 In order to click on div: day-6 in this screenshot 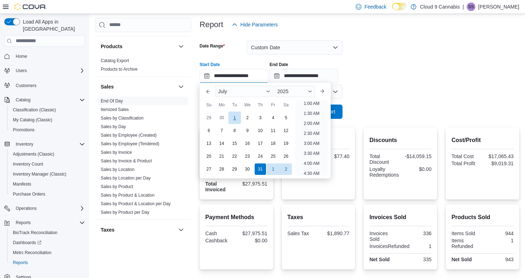, I will do `click(209, 131)`.